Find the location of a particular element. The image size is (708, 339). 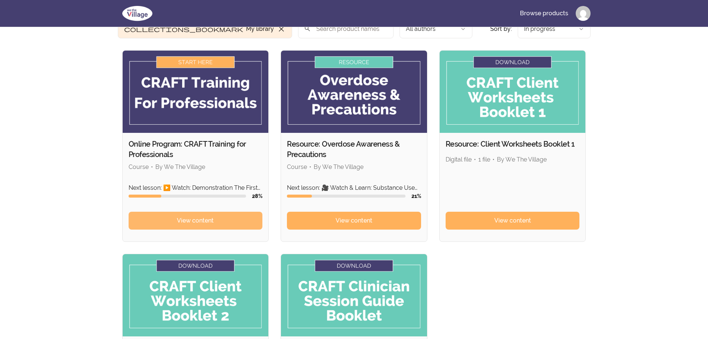

h2: Resource: Overdose Awareness & Precautions is located at coordinates (354, 149).